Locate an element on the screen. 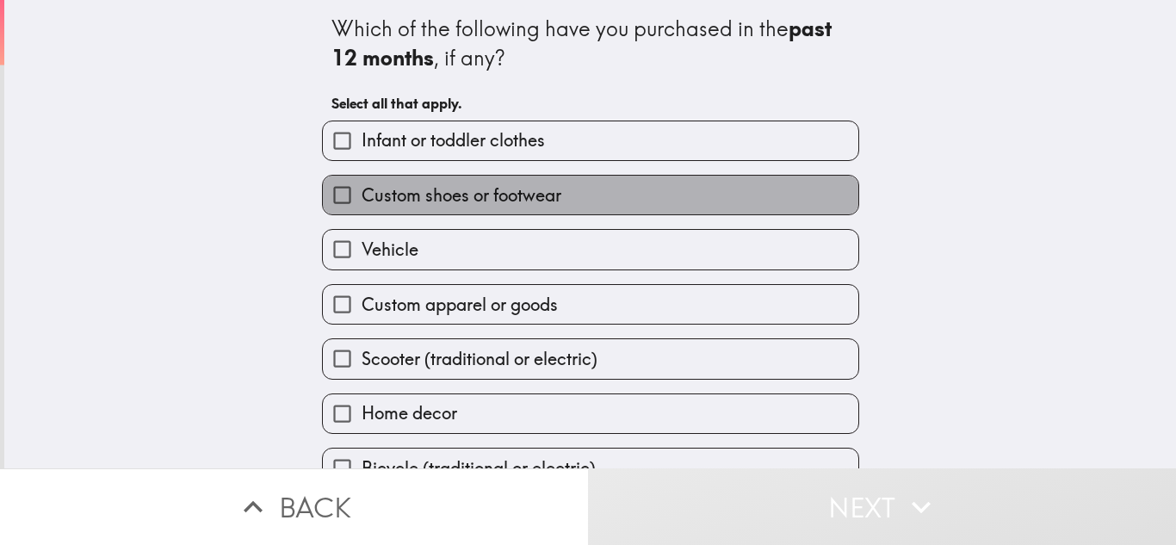  span: Custom apparel or goods is located at coordinates (460, 305).